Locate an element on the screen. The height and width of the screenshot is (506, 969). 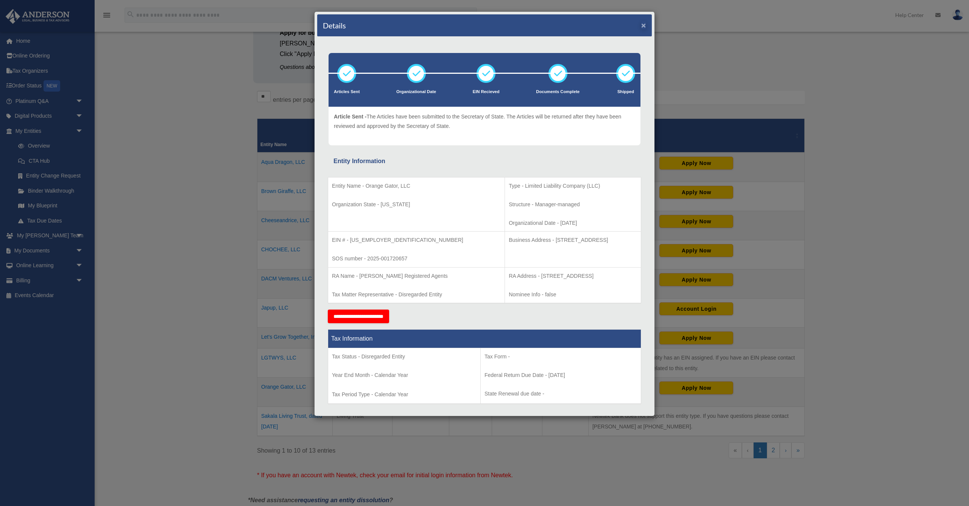
p: Tax Status - Disregarded Entity is located at coordinates (404, 356).